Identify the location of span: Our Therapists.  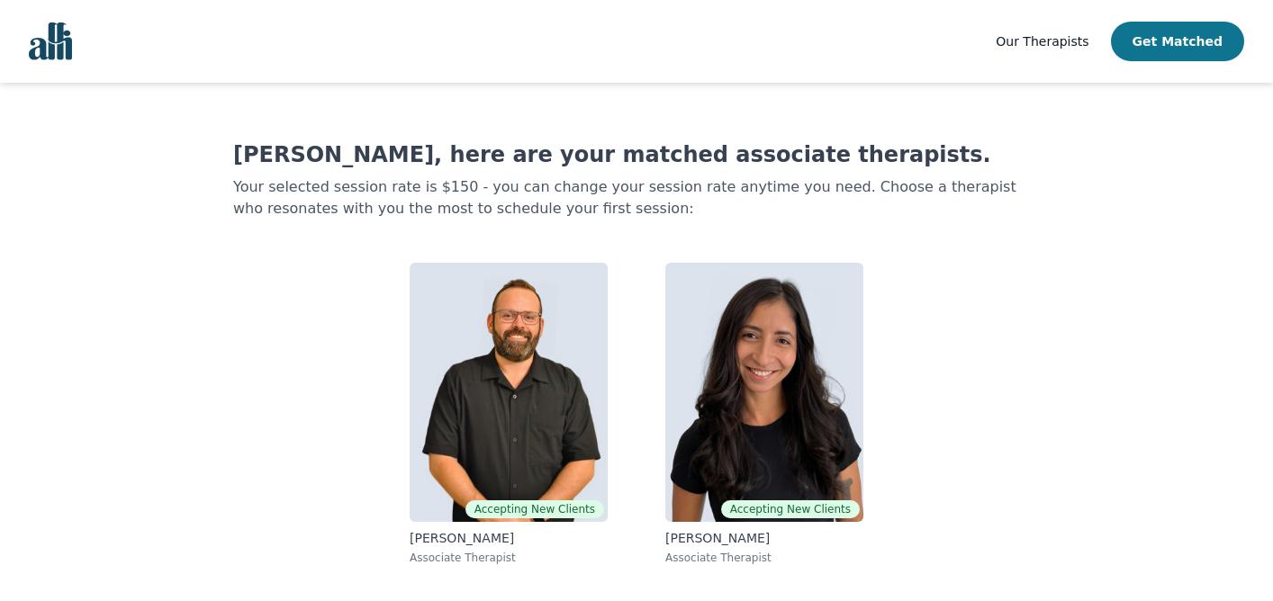
(1041, 41).